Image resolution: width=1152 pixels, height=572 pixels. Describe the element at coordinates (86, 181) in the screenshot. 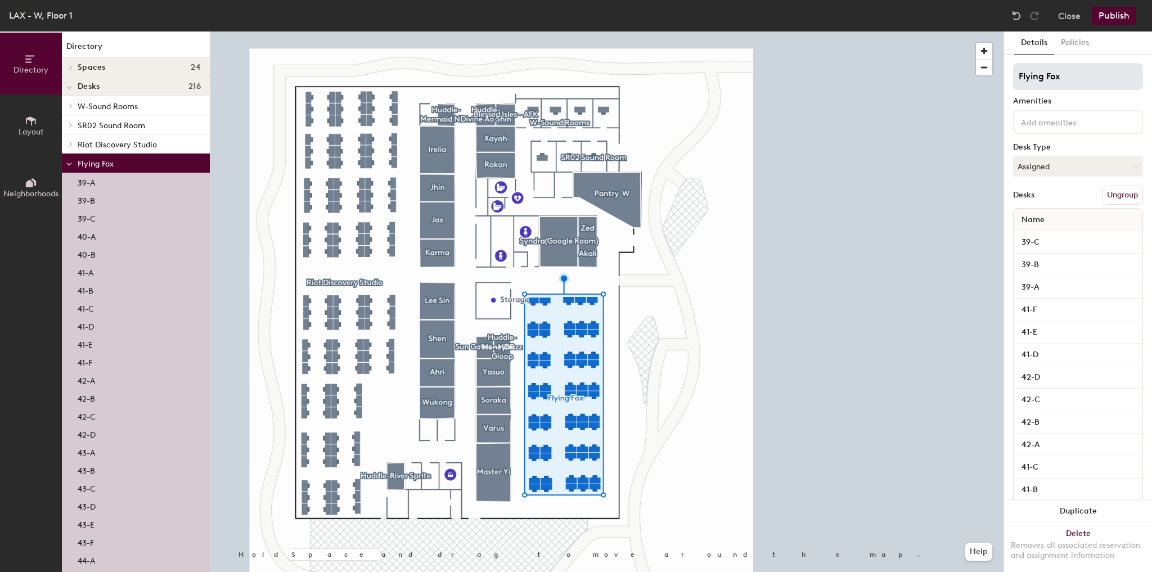

I see `p: 39-A` at that location.